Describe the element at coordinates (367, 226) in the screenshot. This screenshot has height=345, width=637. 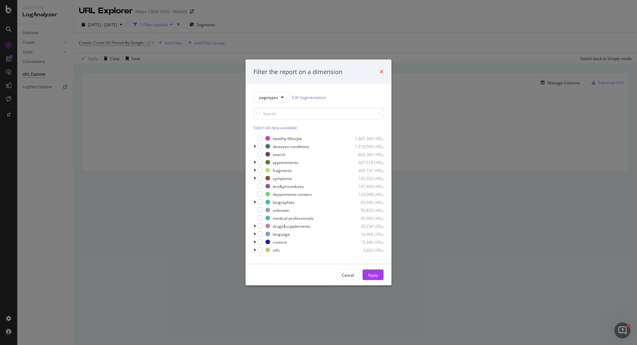
I see `div: 33,234 URLs` at that location.